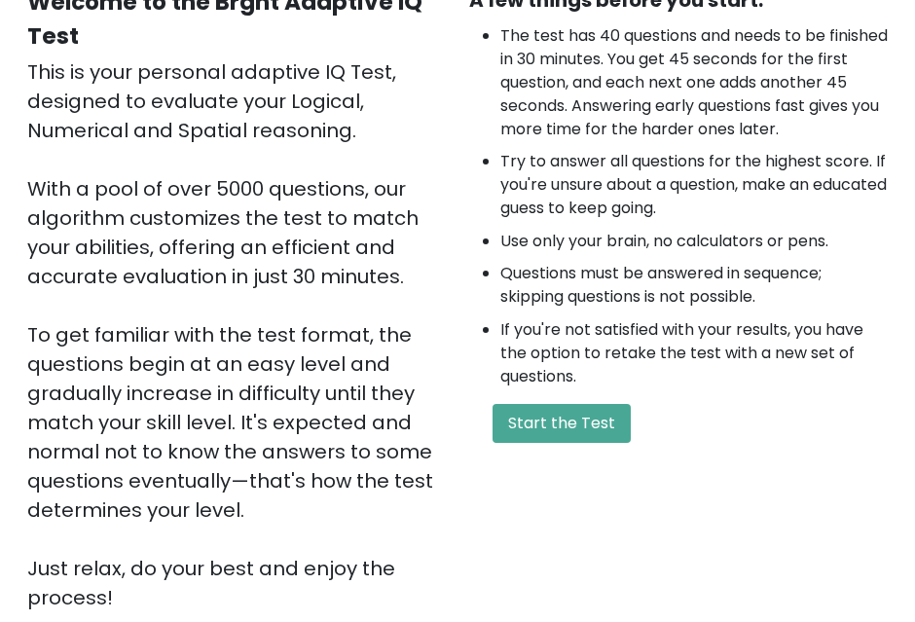 This screenshot has width=915, height=622. What do you see at coordinates (694, 353) in the screenshot?
I see `li: If you're not satisfied with your results, you have the option to retake the test with a new set ...` at bounding box center [694, 353].